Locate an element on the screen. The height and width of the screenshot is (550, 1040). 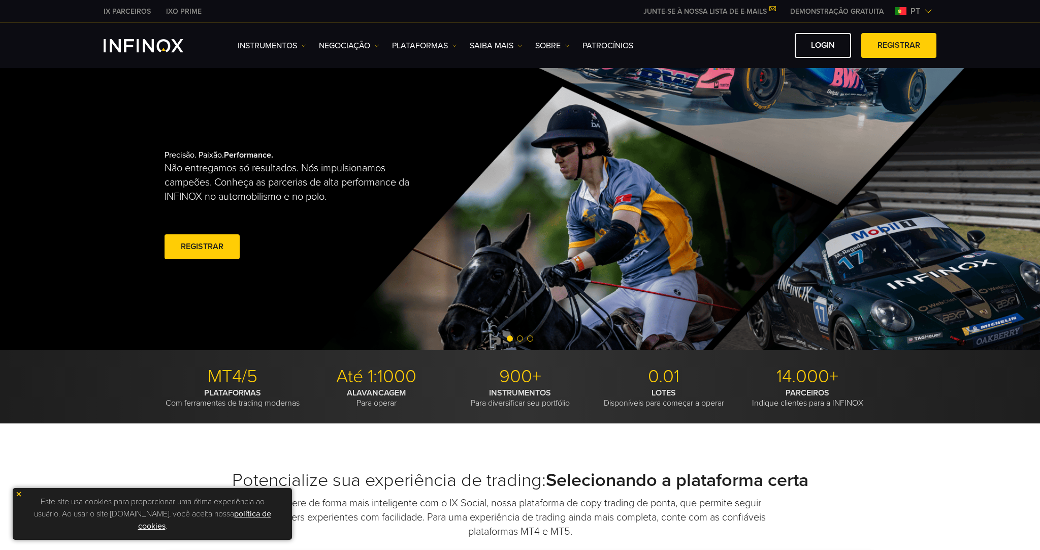
p: Para diversificar seu portfólio is located at coordinates (520, 398).